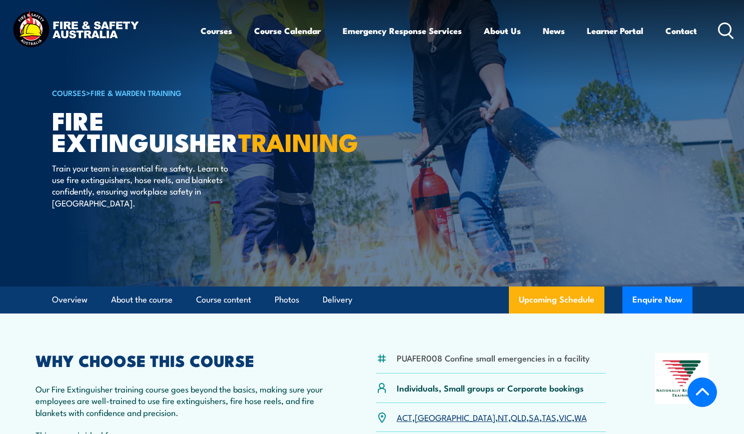 This screenshot has height=434, width=744. What do you see at coordinates (556, 300) in the screenshot?
I see `a: Upcoming Schedule` at bounding box center [556, 300].